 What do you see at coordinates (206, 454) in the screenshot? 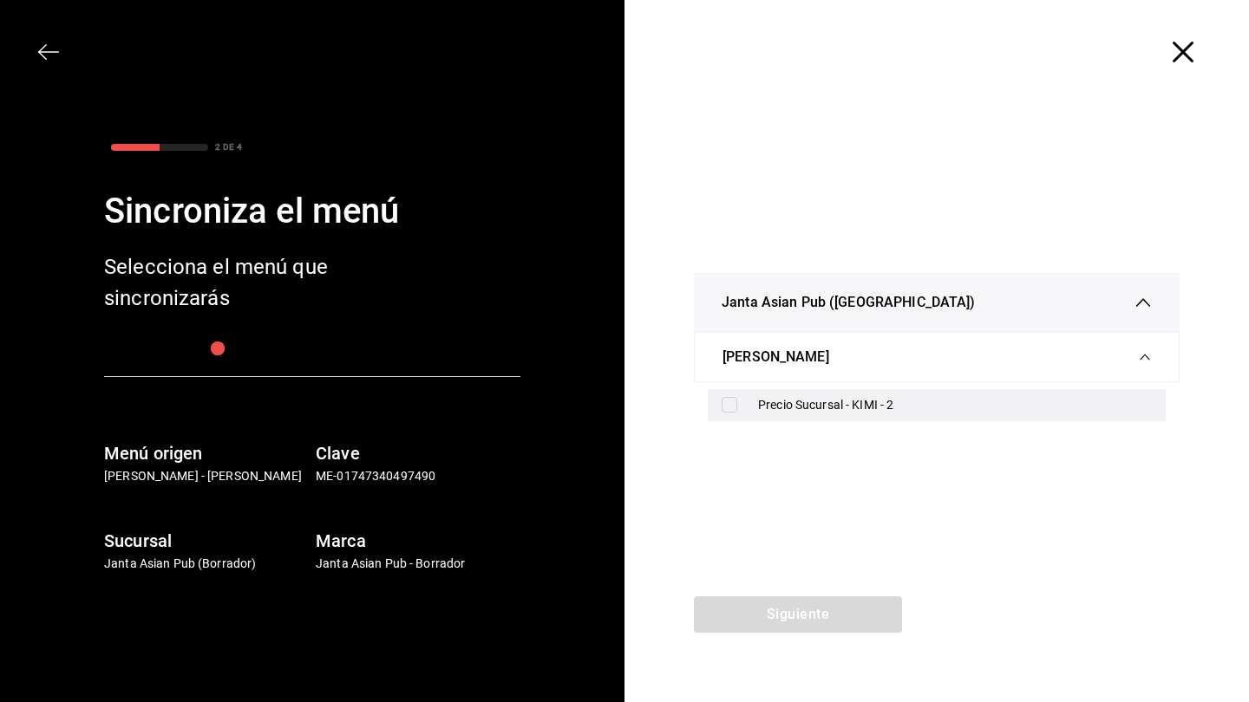
I see `h6: Menú origen` at bounding box center [206, 454].